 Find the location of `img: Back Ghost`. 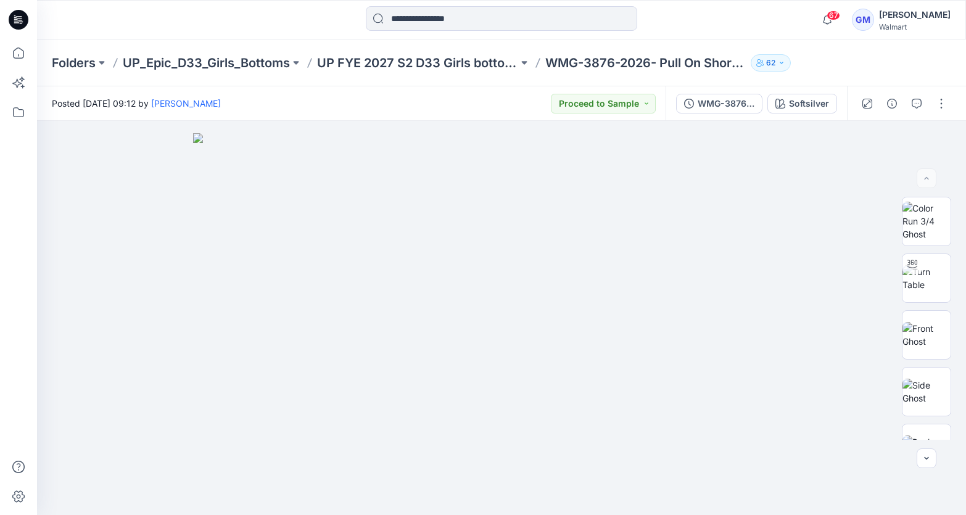

img: Back Ghost is located at coordinates (926, 448).